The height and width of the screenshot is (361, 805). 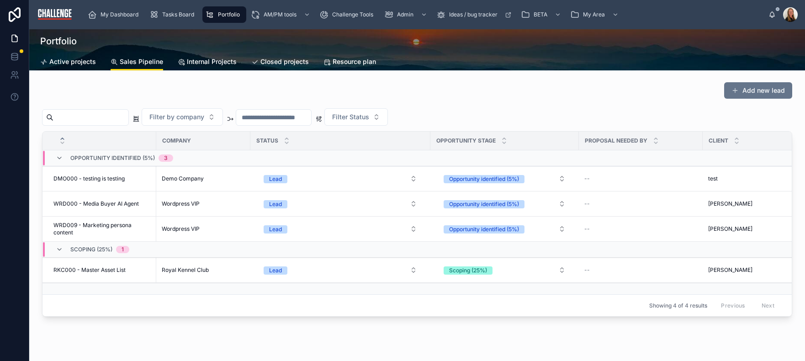 I want to click on span: Showing 4 of 4 results, so click(x=678, y=306).